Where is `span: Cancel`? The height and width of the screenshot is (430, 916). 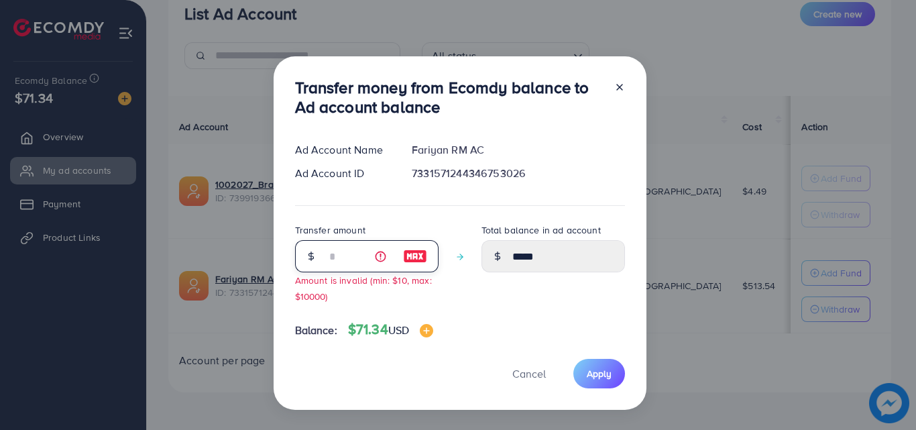 span: Cancel is located at coordinates (529, 374).